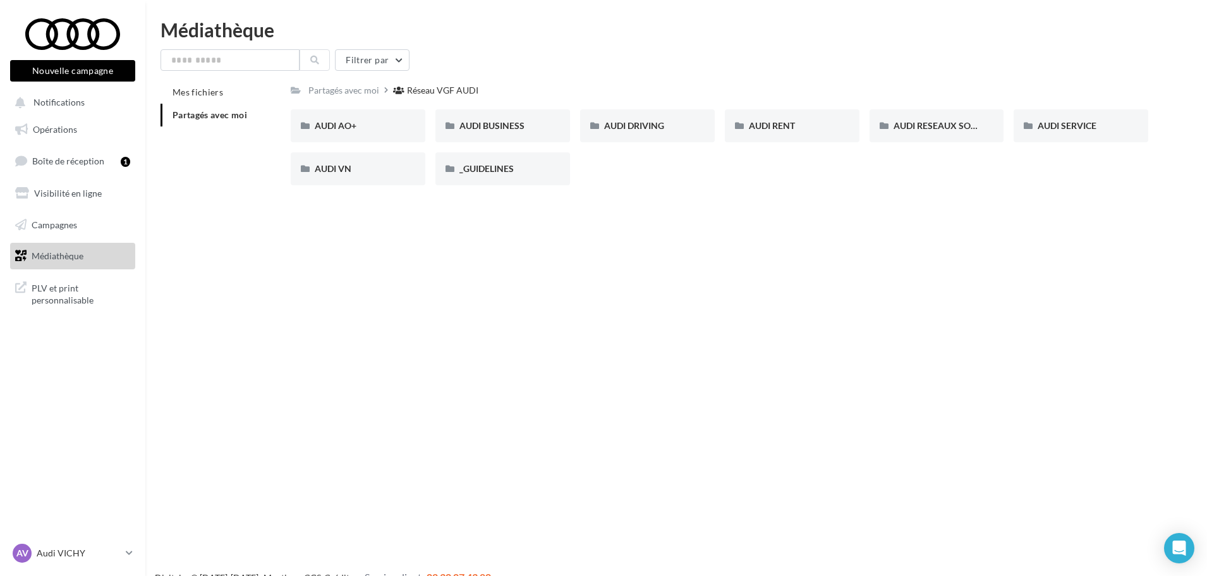  I want to click on span: AUDI VN, so click(333, 168).